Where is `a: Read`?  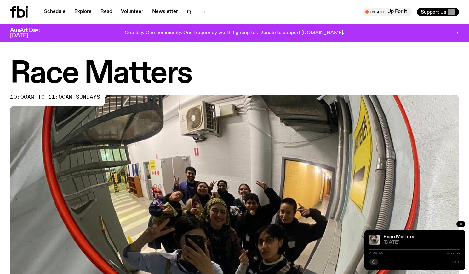
a: Read is located at coordinates (106, 12).